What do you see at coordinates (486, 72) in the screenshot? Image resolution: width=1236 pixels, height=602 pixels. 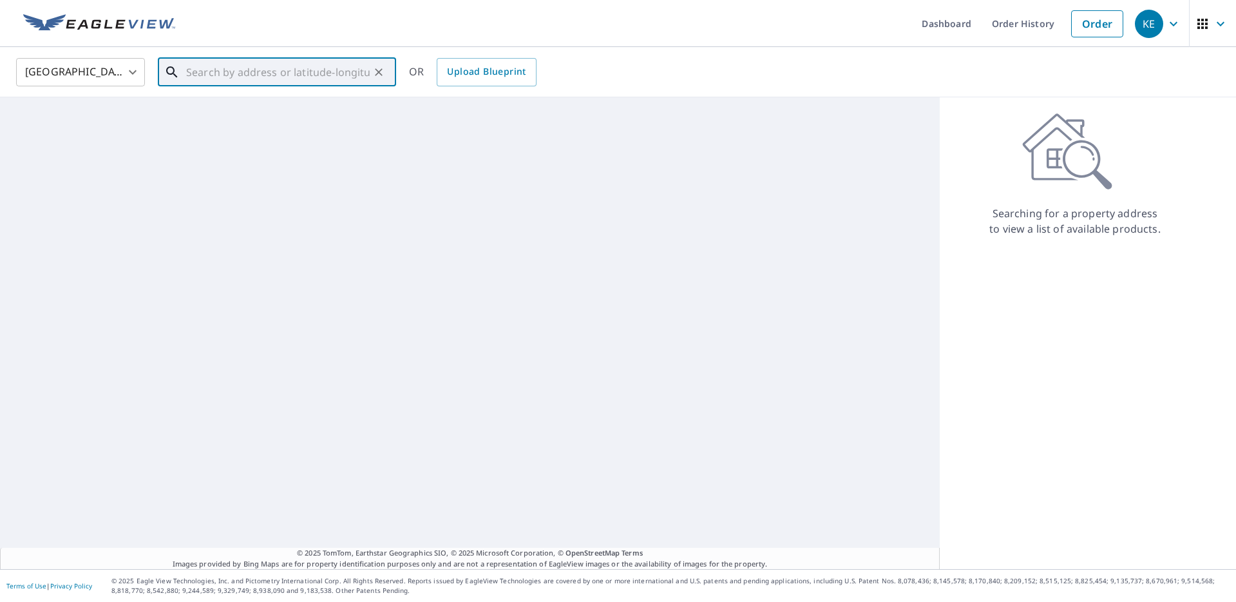 I see `span: Upload Blueprint` at bounding box center [486, 72].